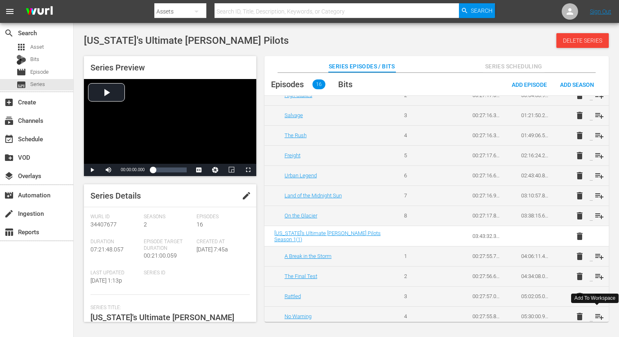 This screenshot has height=337, width=619. What do you see at coordinates (487, 135) in the screenshot?
I see `td: 00:27:16.323` at bounding box center [487, 135].